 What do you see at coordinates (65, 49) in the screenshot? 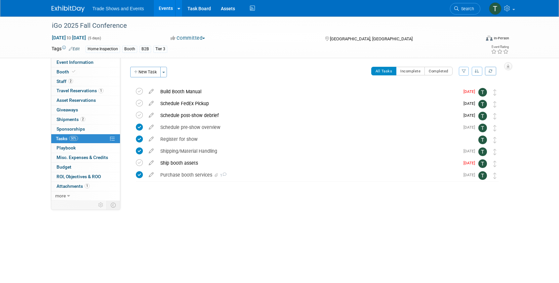
I see `td: Tags` at bounding box center [65, 49].